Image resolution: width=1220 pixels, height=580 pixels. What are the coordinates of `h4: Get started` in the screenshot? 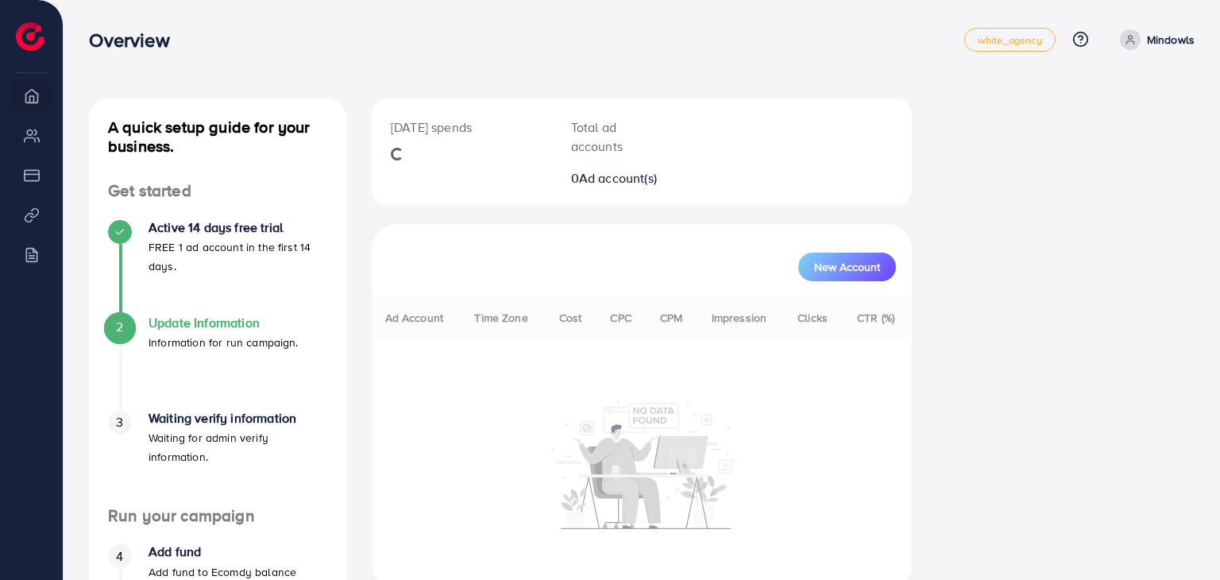 It's located at (218, 191).